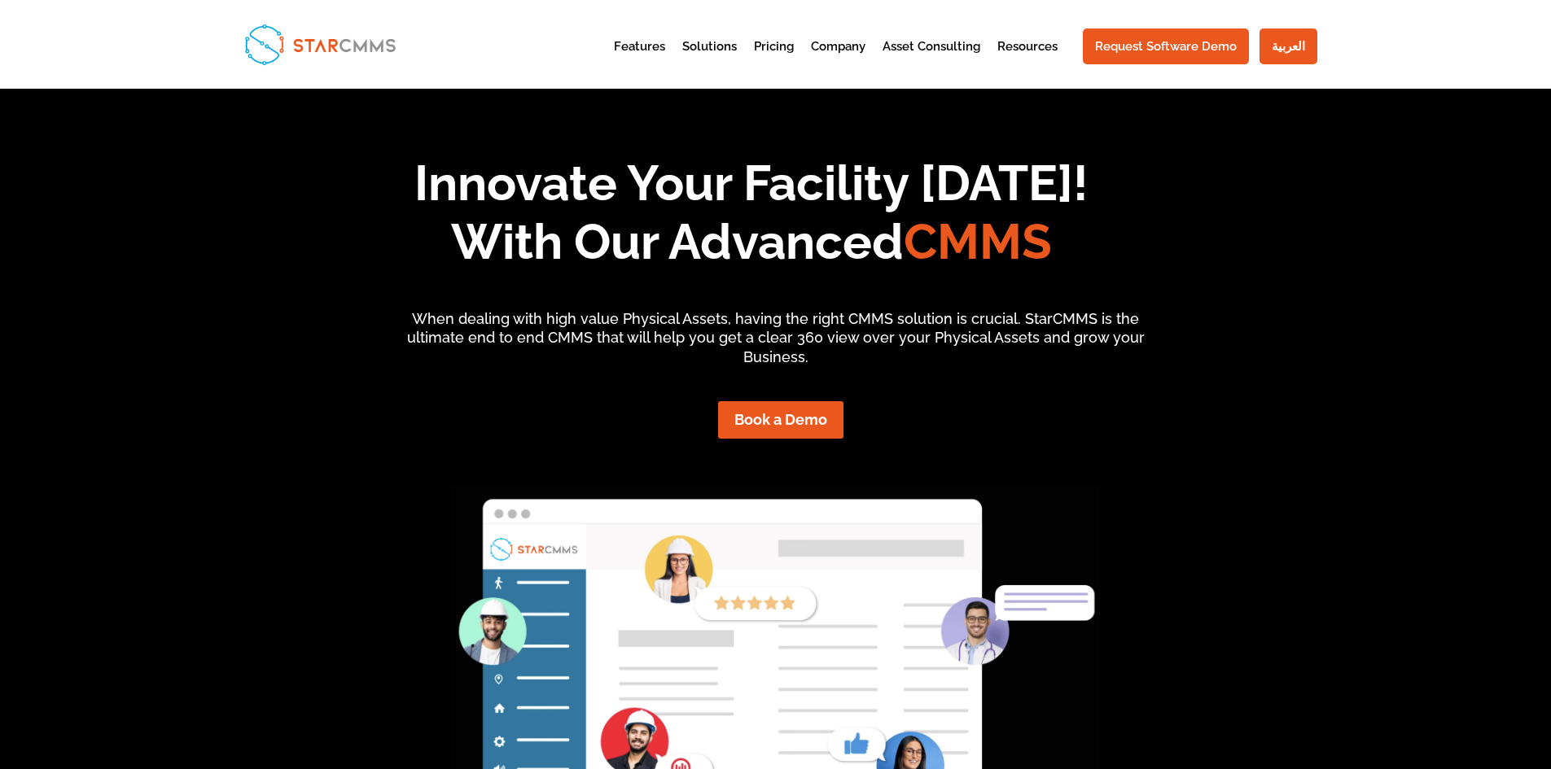 The width and height of the screenshot is (1551, 769). I want to click on p: When dealing with high value Physical Assets, having the right CMMS solution is crucial. StarCMMS..., so click(775, 338).